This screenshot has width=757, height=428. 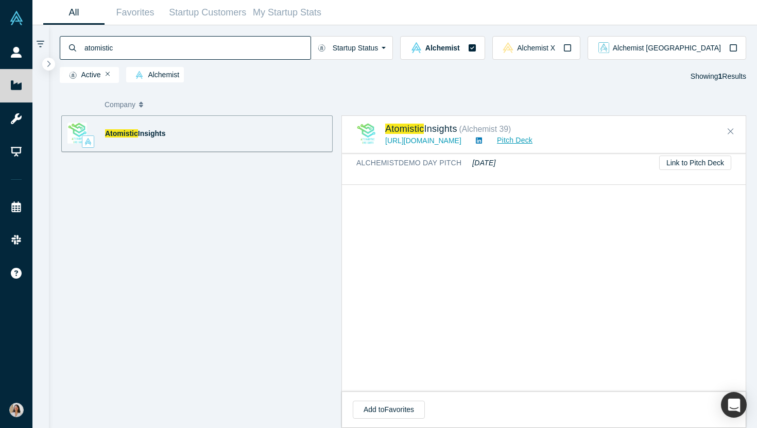 I want to click on button: alchemistx Vault LogoAlchemist X, so click(x=536, y=48).